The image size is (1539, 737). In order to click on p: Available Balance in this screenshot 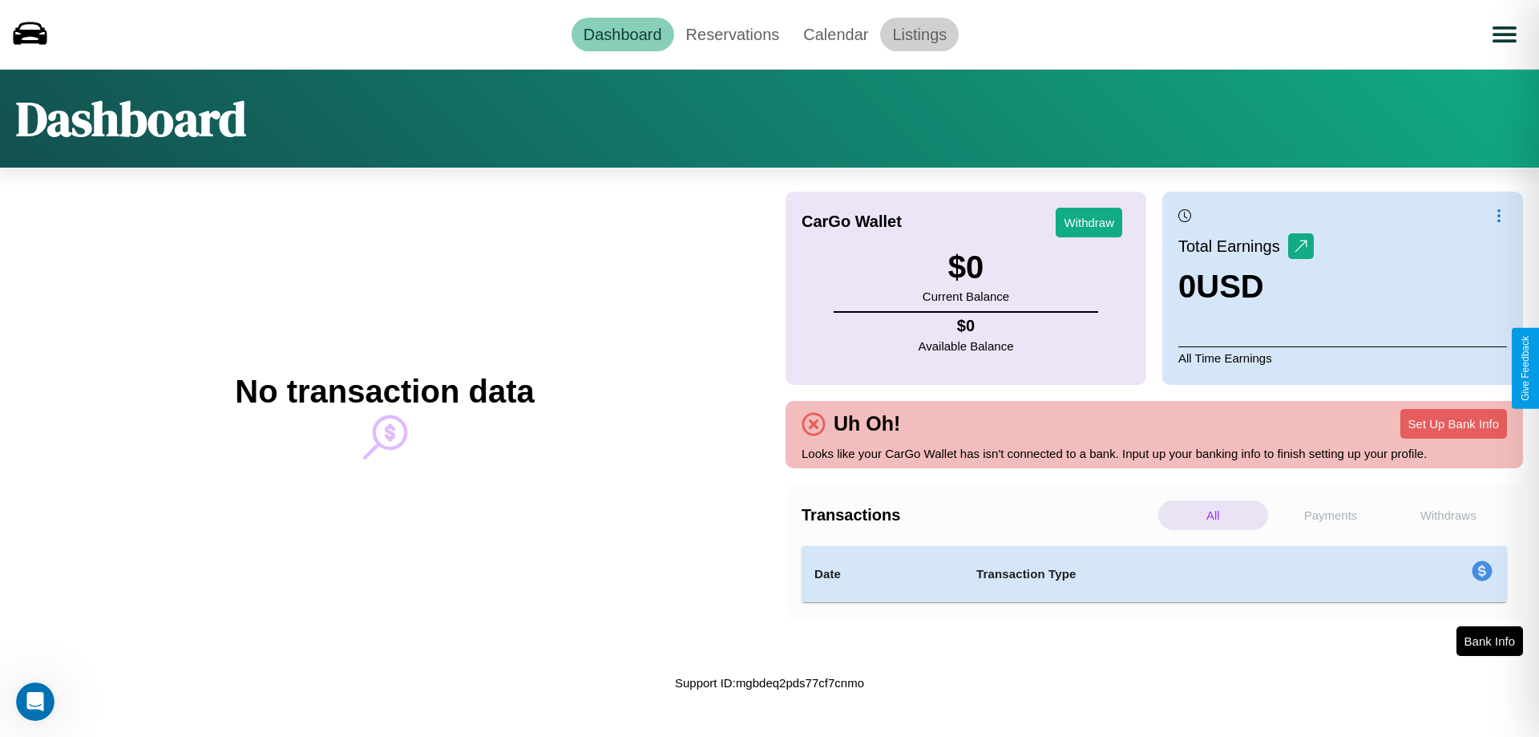, I will do `click(966, 345)`.